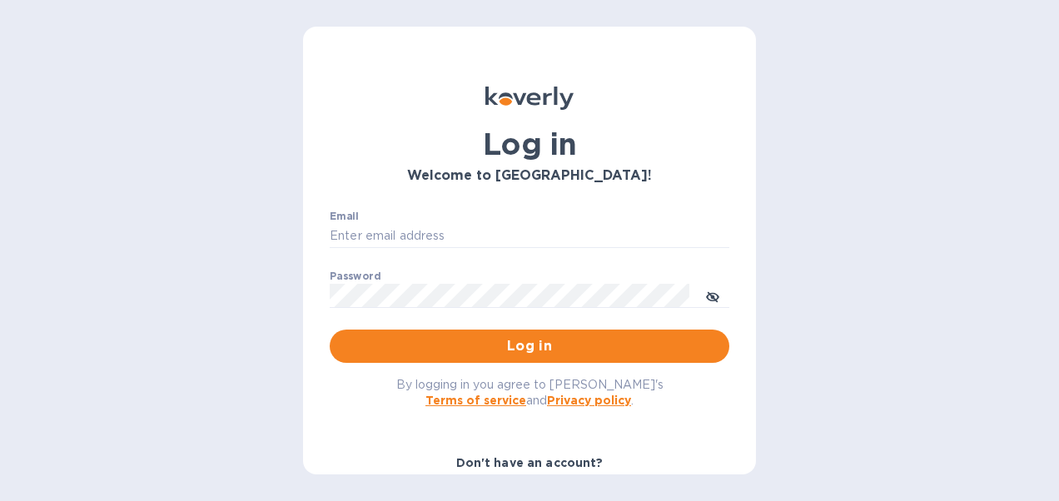 The image size is (1059, 501). Describe the element at coordinates (344, 216) in the screenshot. I see `label: Email` at that location.